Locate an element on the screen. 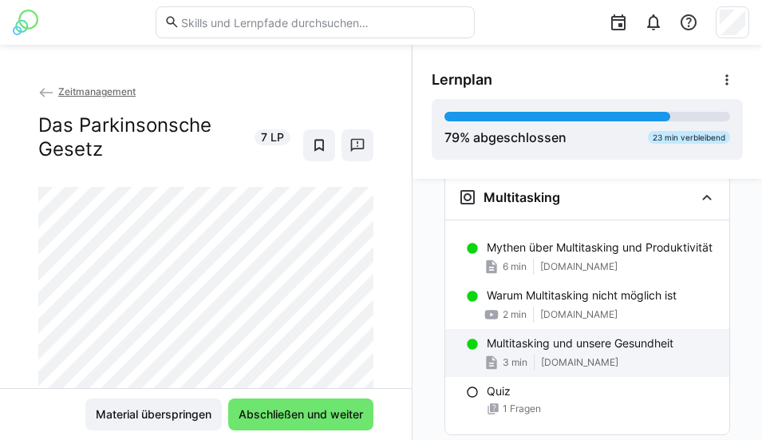 This screenshot has width=762, height=440. div: % abgeschlossen is located at coordinates (505, 137).